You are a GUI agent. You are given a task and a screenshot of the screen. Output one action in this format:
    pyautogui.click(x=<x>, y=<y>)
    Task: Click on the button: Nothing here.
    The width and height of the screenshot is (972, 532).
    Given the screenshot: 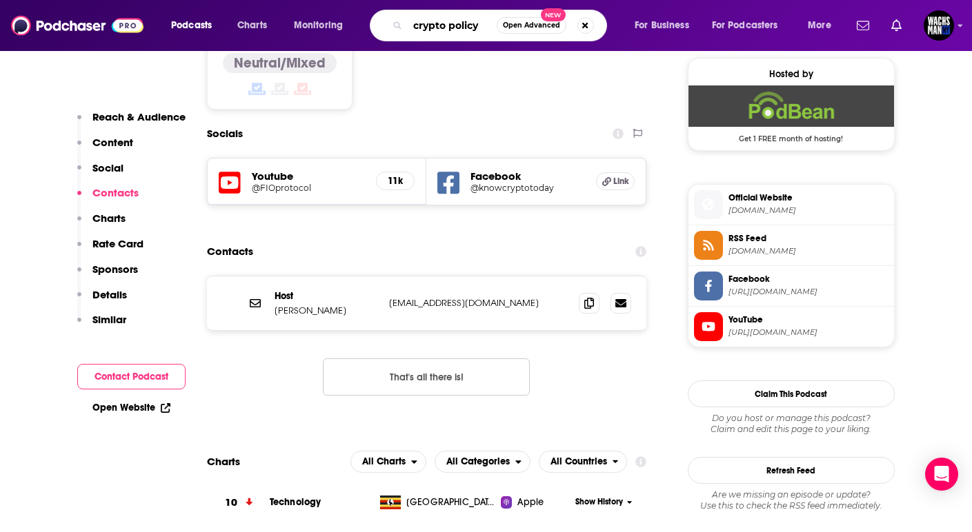 What is the action you would take?
    pyautogui.click(x=426, y=377)
    